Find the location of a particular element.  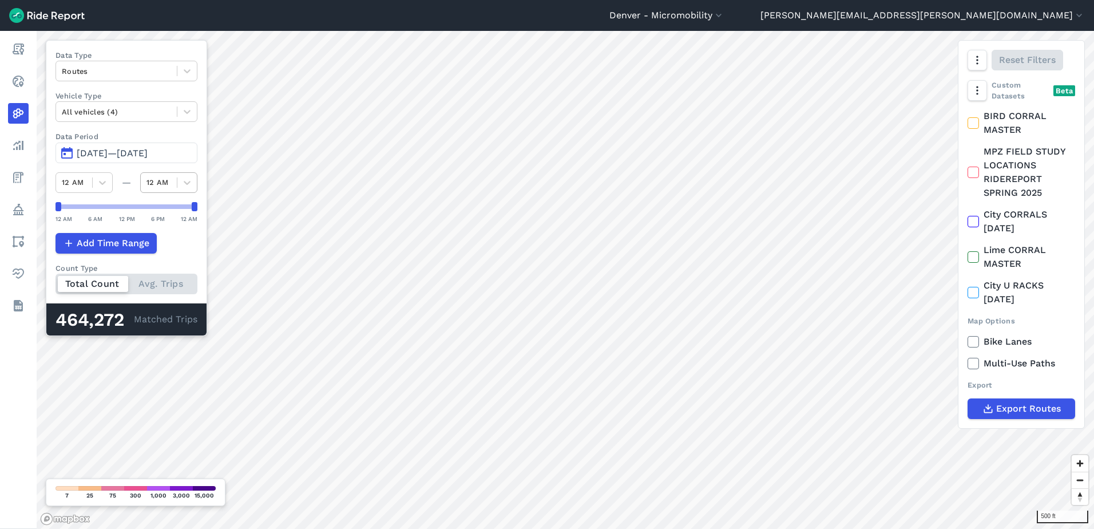

a: Datasets is located at coordinates (18, 305).